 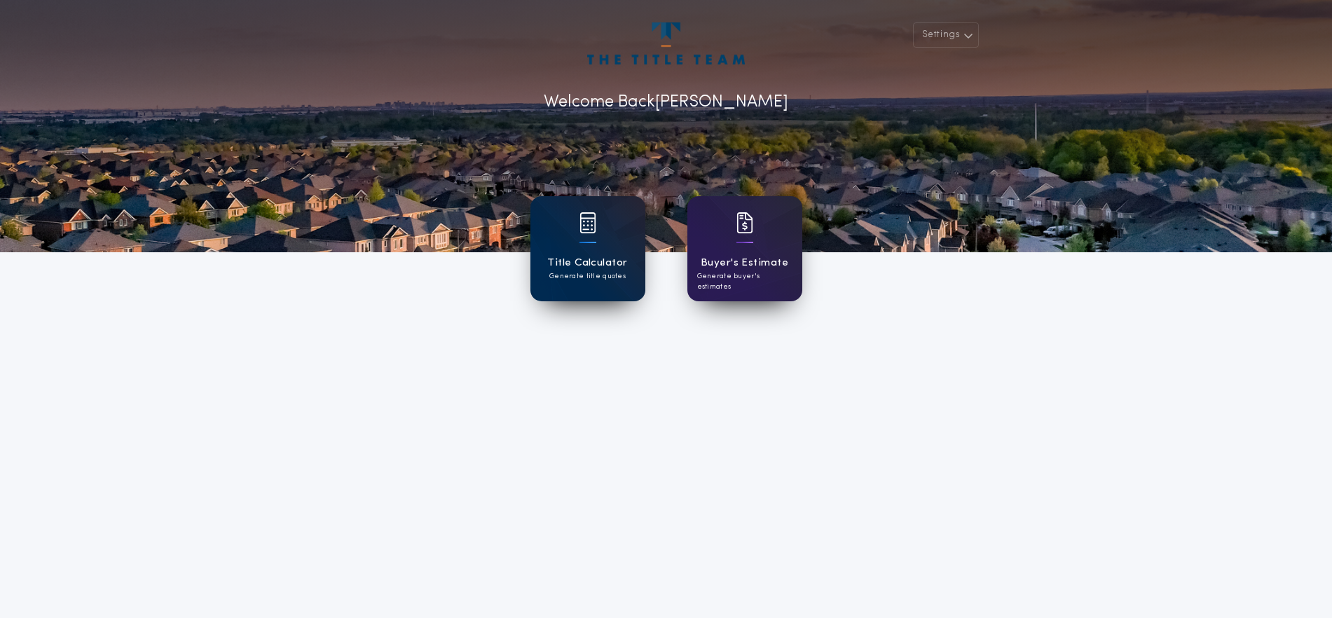 What do you see at coordinates (587, 263) in the screenshot?
I see `h1: Title Calculator` at bounding box center [587, 263].